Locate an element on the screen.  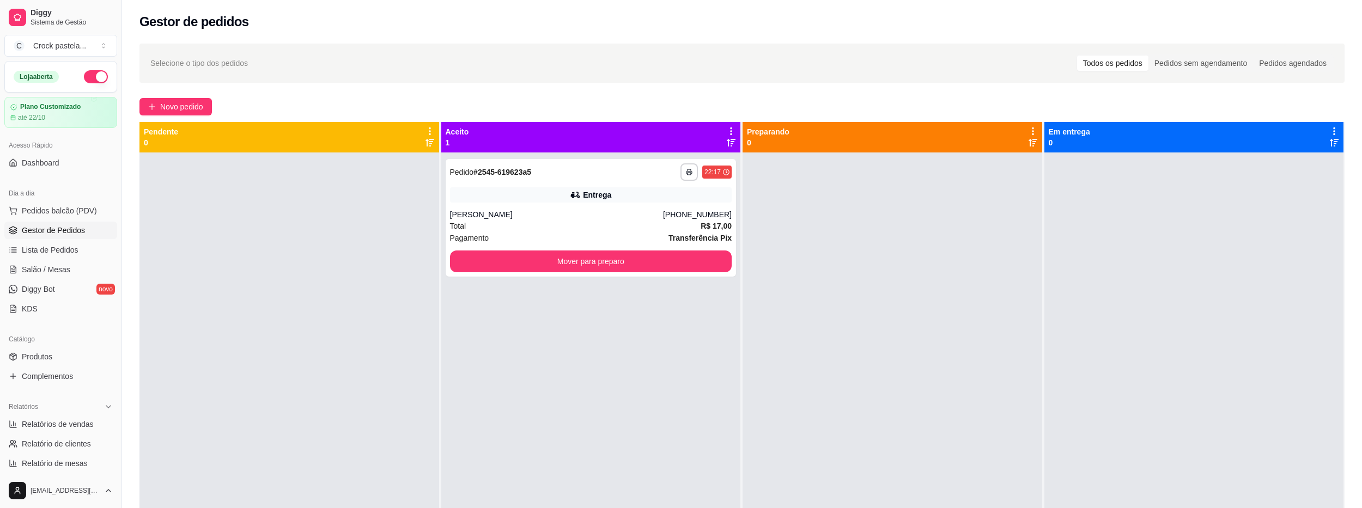
span: Pagamento is located at coordinates (470, 238).